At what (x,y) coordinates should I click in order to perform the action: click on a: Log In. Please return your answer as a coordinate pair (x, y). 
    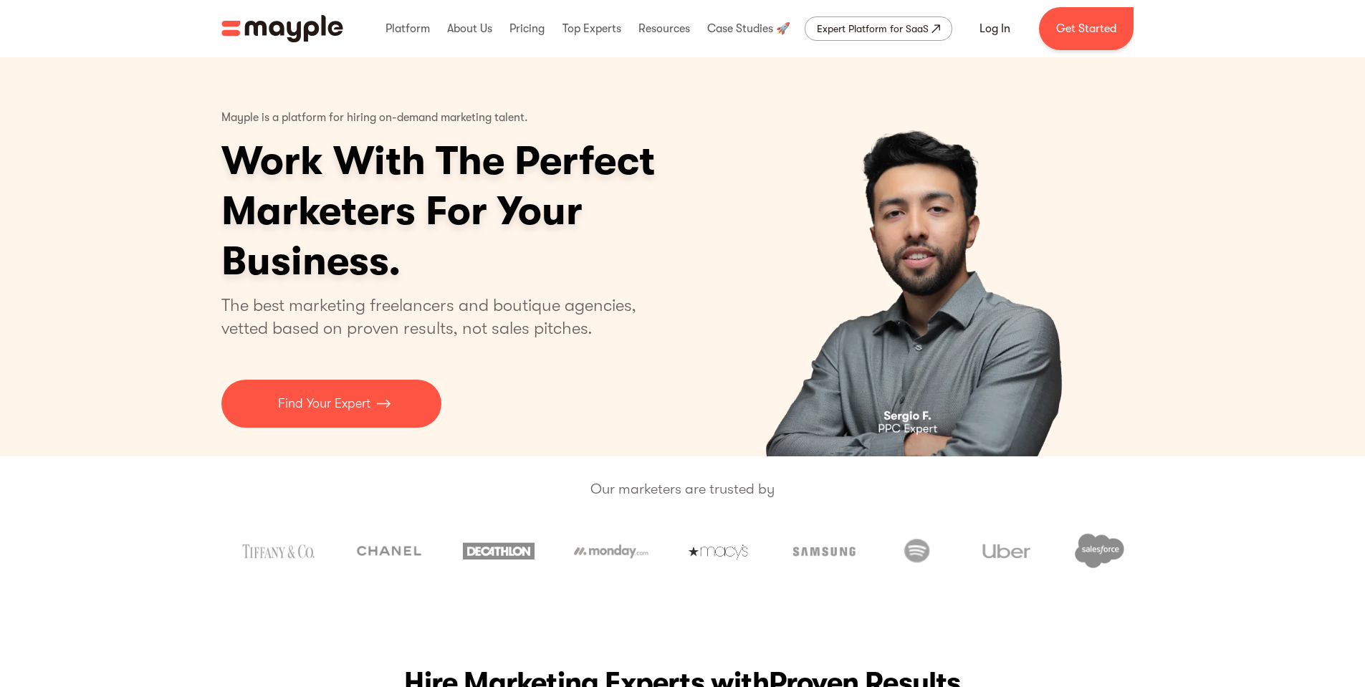
    Looking at the image, I should click on (995, 29).